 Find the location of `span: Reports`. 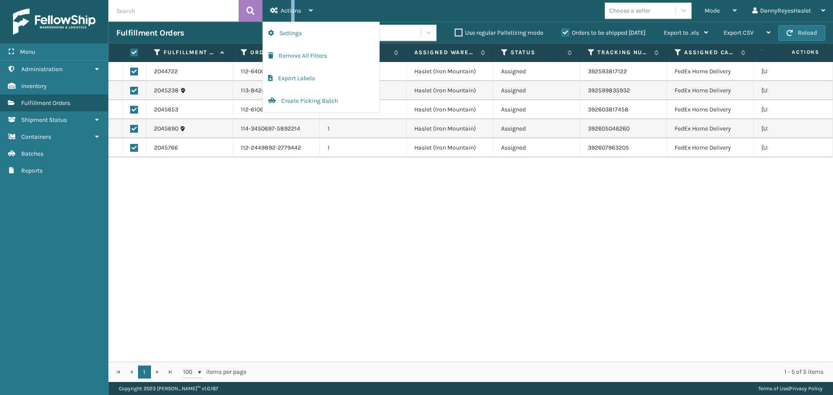

span: Reports is located at coordinates (32, 171).